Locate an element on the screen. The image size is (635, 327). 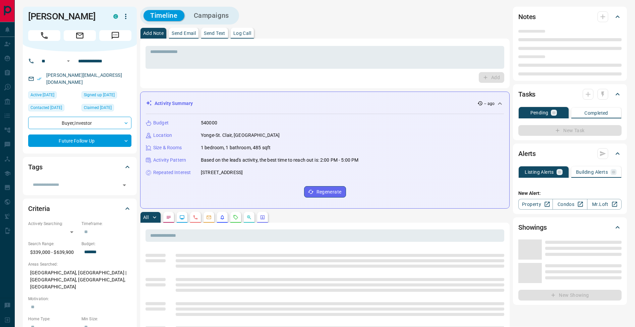
div: Buyer , Investor is located at coordinates (80, 123).